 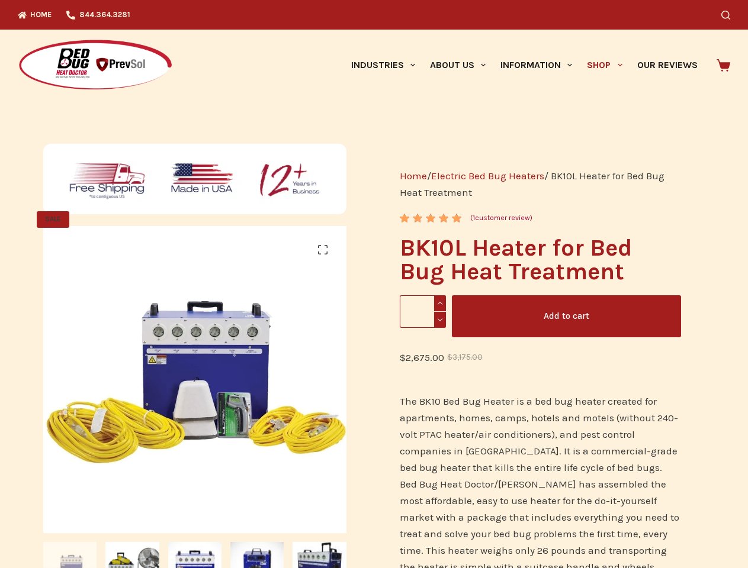 What do you see at coordinates (421, 357) in the screenshot?
I see `bdi: 2,675.00` at bounding box center [421, 357].